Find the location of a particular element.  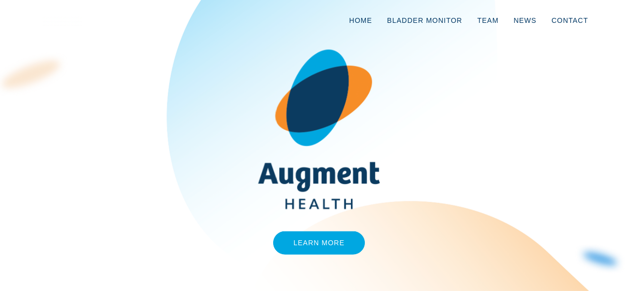

a: Bladder Monitor is located at coordinates (424, 20).